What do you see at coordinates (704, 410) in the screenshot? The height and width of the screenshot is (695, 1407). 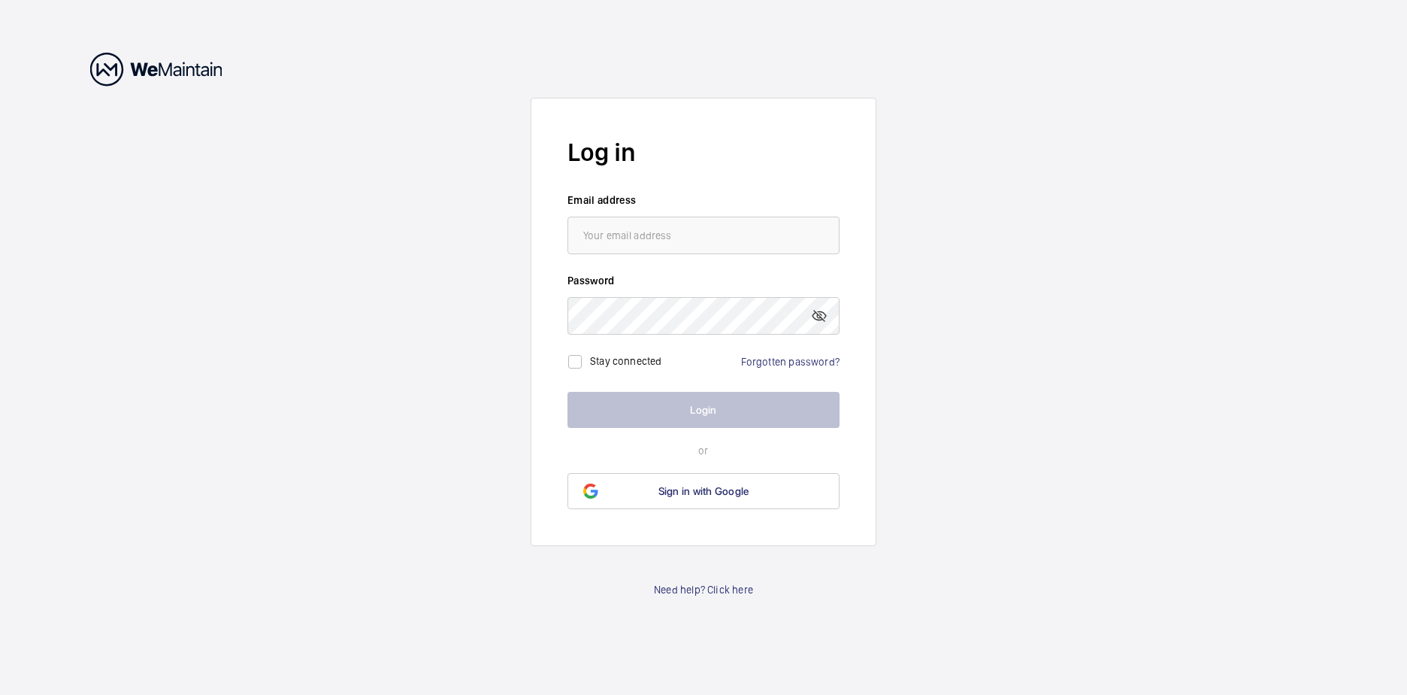 I see `button: Login` at bounding box center [704, 410].